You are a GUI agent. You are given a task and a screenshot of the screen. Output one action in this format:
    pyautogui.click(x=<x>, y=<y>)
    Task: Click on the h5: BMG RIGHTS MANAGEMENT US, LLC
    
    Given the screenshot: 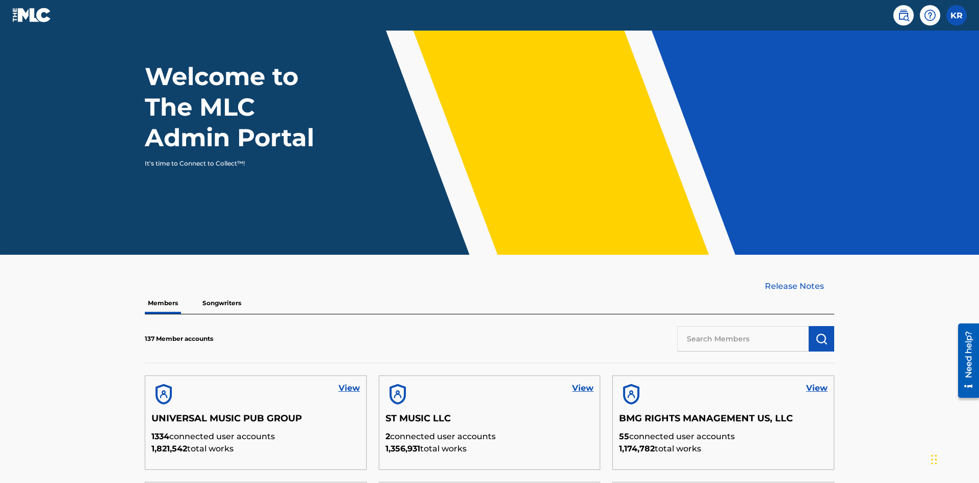 What is the action you would take?
    pyautogui.click(x=723, y=421)
    